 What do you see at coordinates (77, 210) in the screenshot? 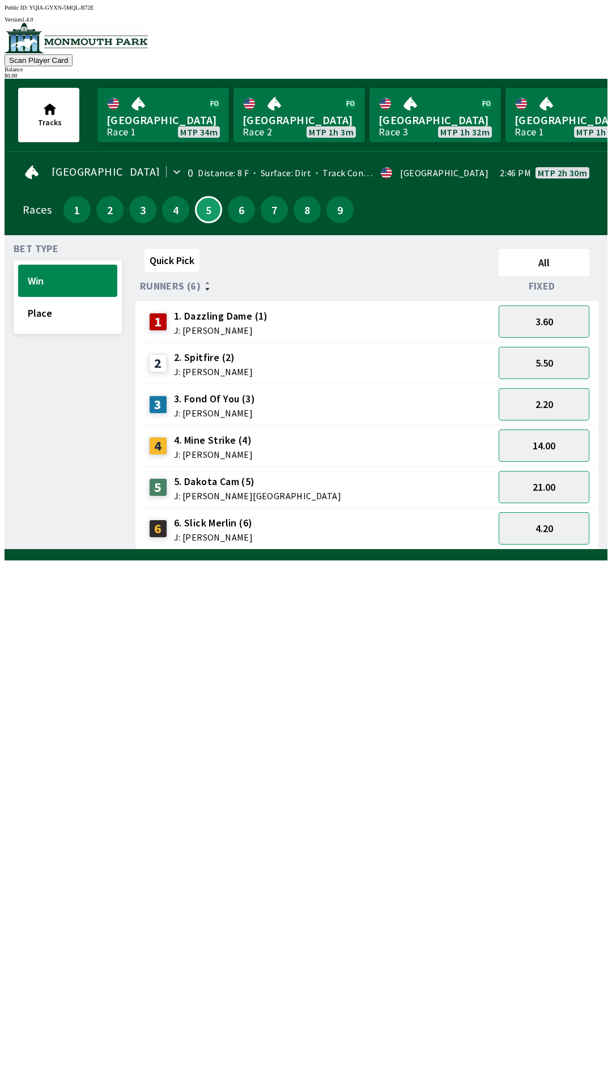
I see `span: 1` at bounding box center [77, 210].